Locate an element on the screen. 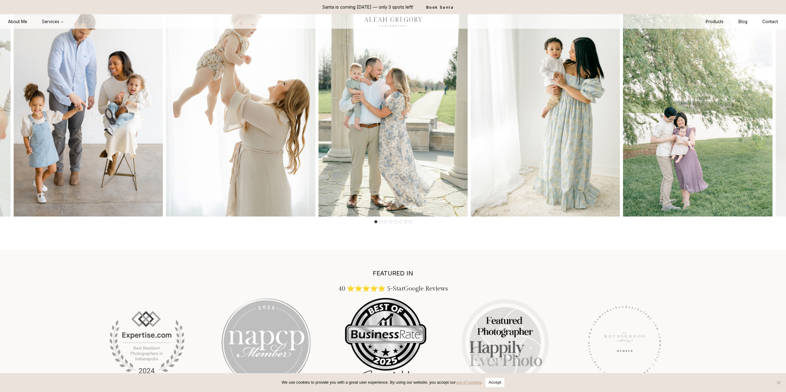  img: expertise photography award 2024 is located at coordinates (147, 343).